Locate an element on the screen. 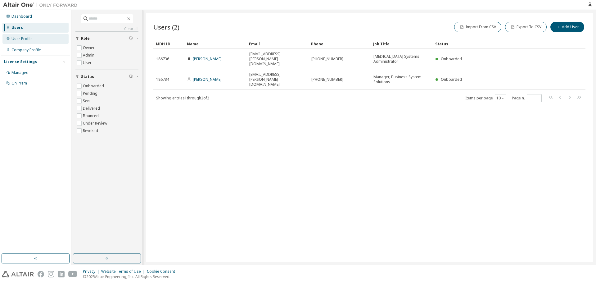  img: linkedin.svg is located at coordinates (61, 274).